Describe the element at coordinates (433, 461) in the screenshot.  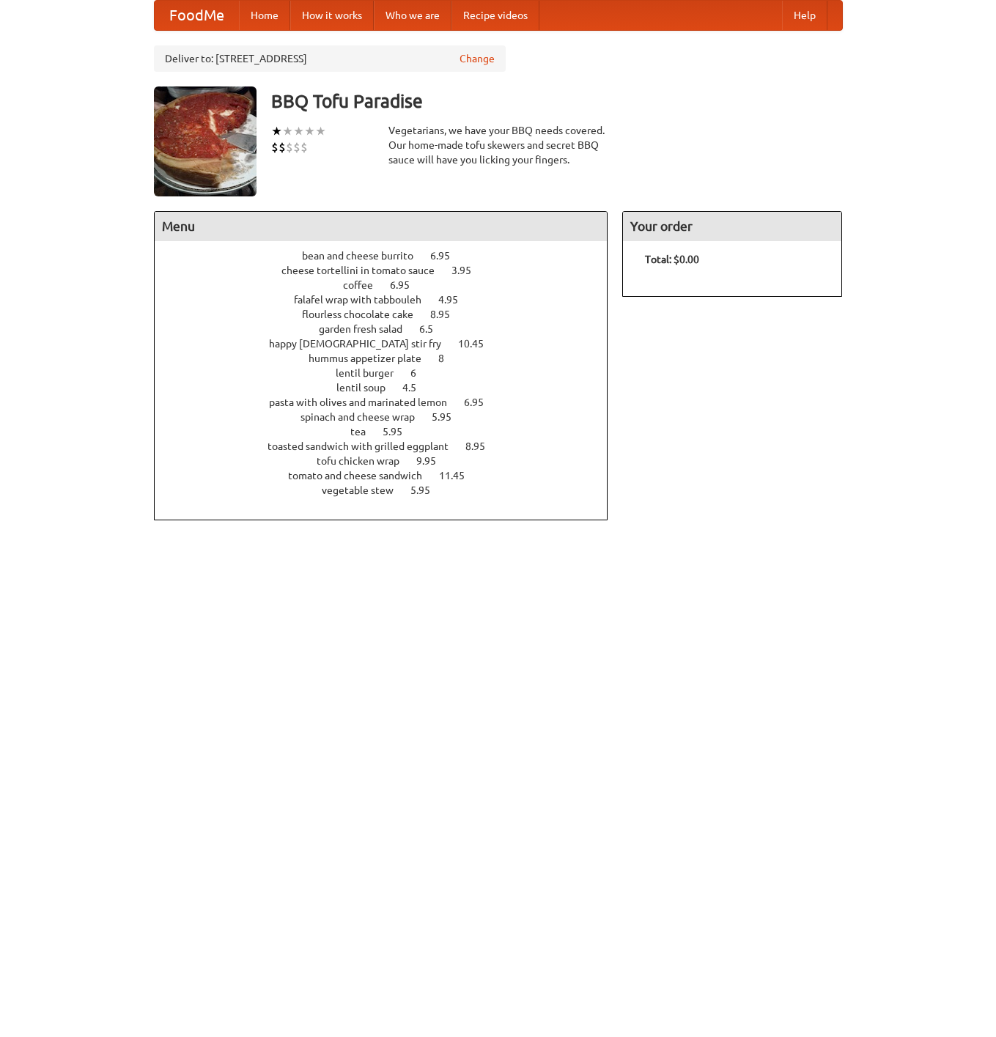
I see `span: 9.95` at that location.